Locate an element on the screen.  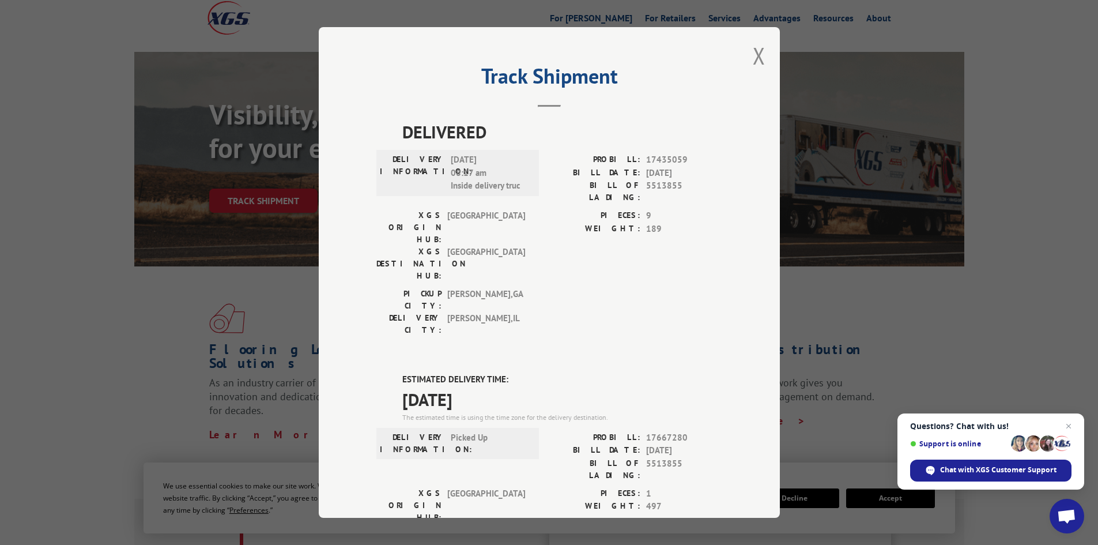
label: XGS DESTINATION HUB: is located at coordinates (409, 263).